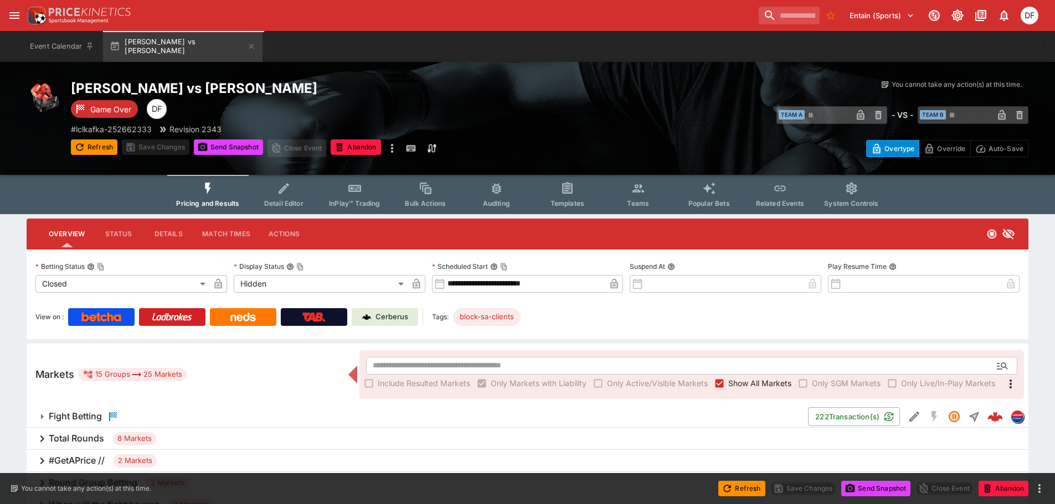  Describe the element at coordinates (1002, 366) in the screenshot. I see `button: Open` at that location.